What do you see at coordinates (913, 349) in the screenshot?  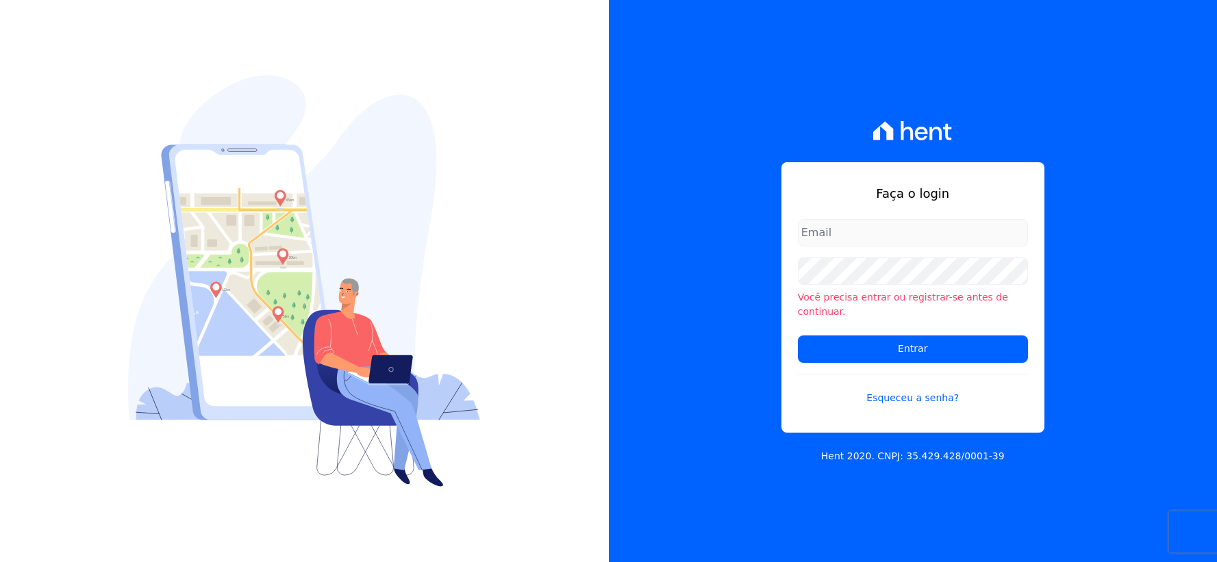 I see `input: Entrar` at bounding box center [913, 349].